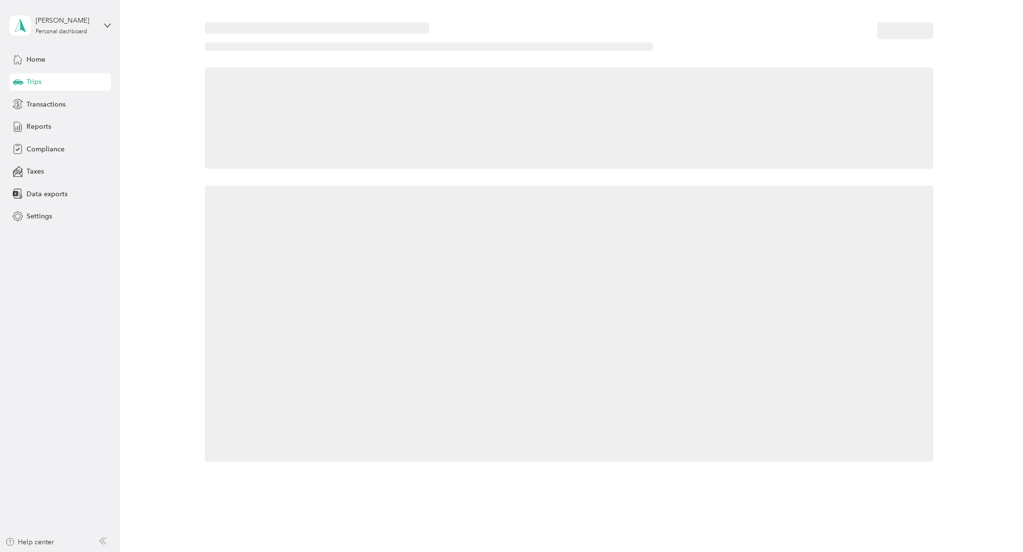 The width and height of the screenshot is (1023, 552). What do you see at coordinates (35, 171) in the screenshot?
I see `span: Taxes` at bounding box center [35, 171].